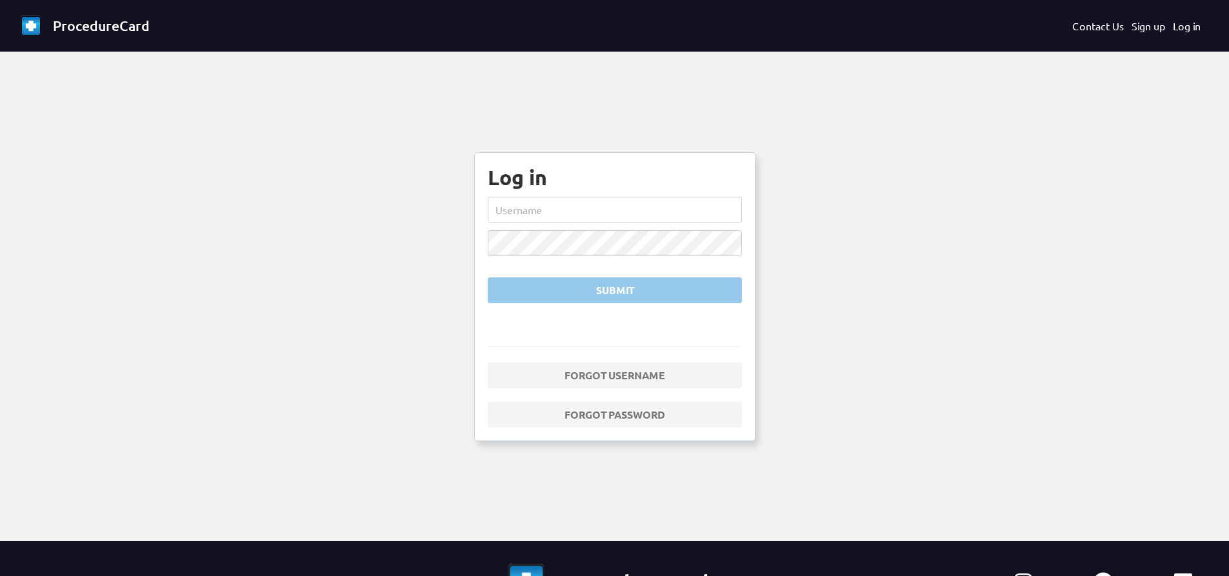 This screenshot has height=576, width=1229. I want to click on a: Forgot password, so click(615, 415).